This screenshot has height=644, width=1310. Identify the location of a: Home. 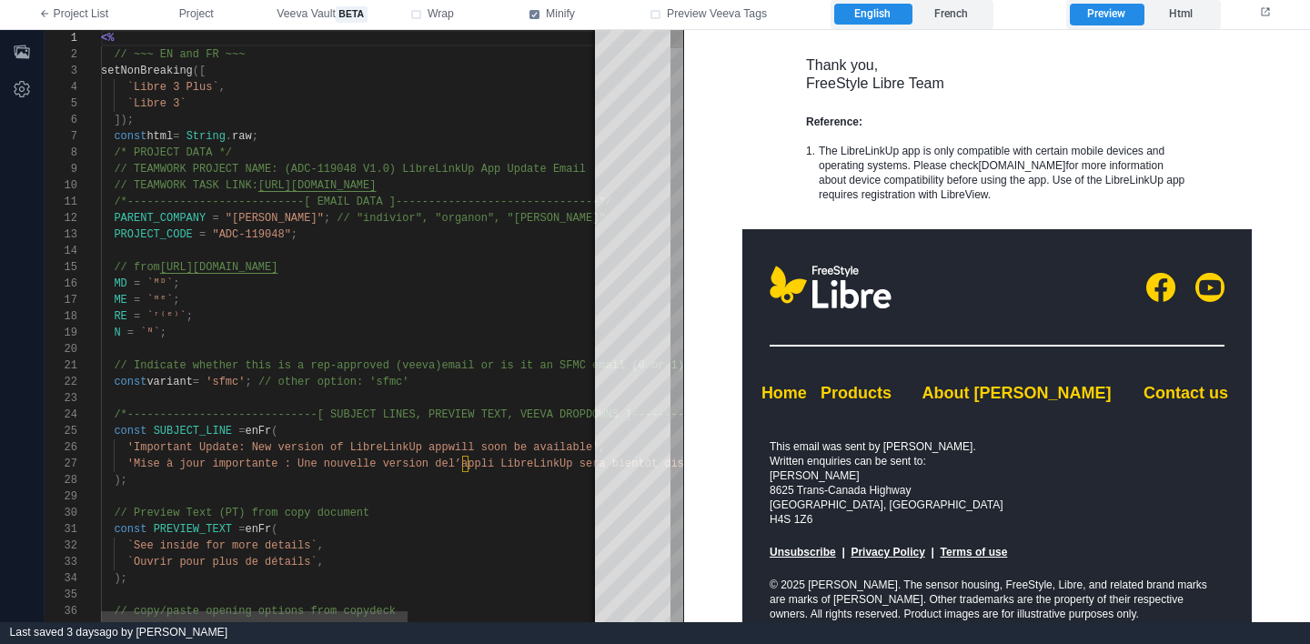
(100, 363).